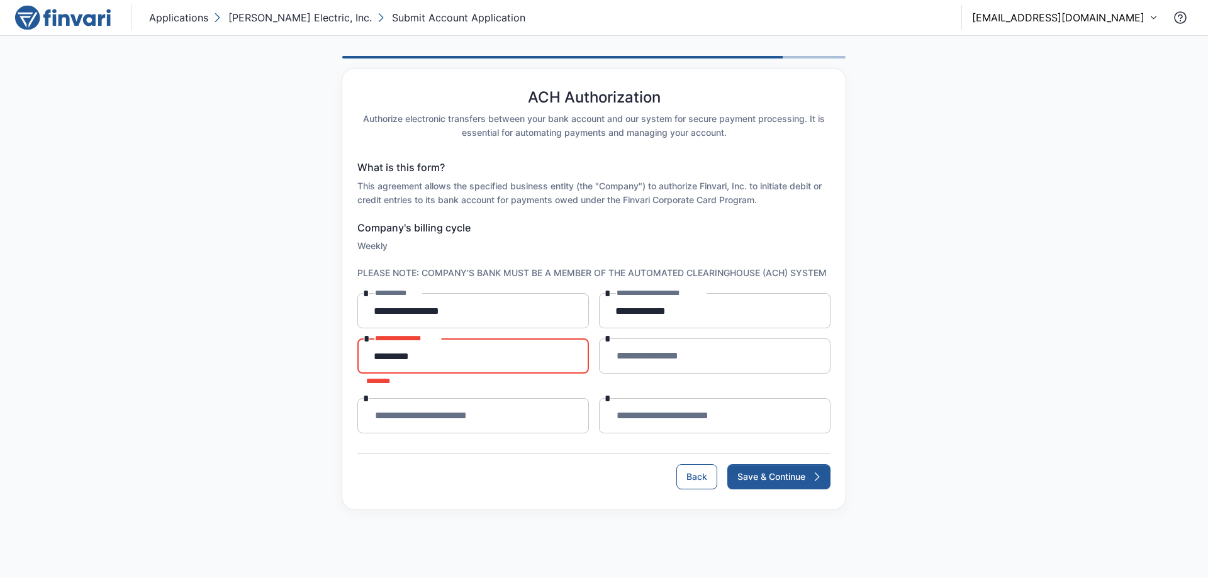 The image size is (1208, 578). What do you see at coordinates (594, 273) in the screenshot?
I see `h6: PLEASE NOTE: COMPANY'S BANK MUST BE A MEMBER OF THE AUTOMATED CLEARINGHOUSE (ACH) SYSTEM` at bounding box center [594, 273].